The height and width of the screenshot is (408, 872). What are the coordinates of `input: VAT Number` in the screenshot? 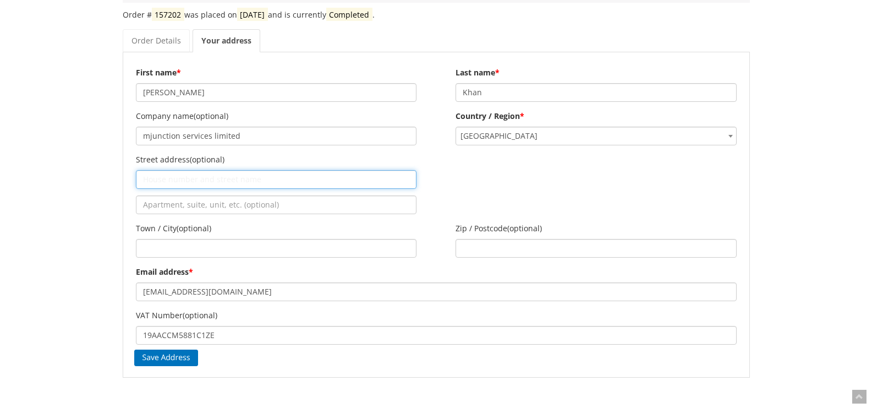 It's located at (436, 335).